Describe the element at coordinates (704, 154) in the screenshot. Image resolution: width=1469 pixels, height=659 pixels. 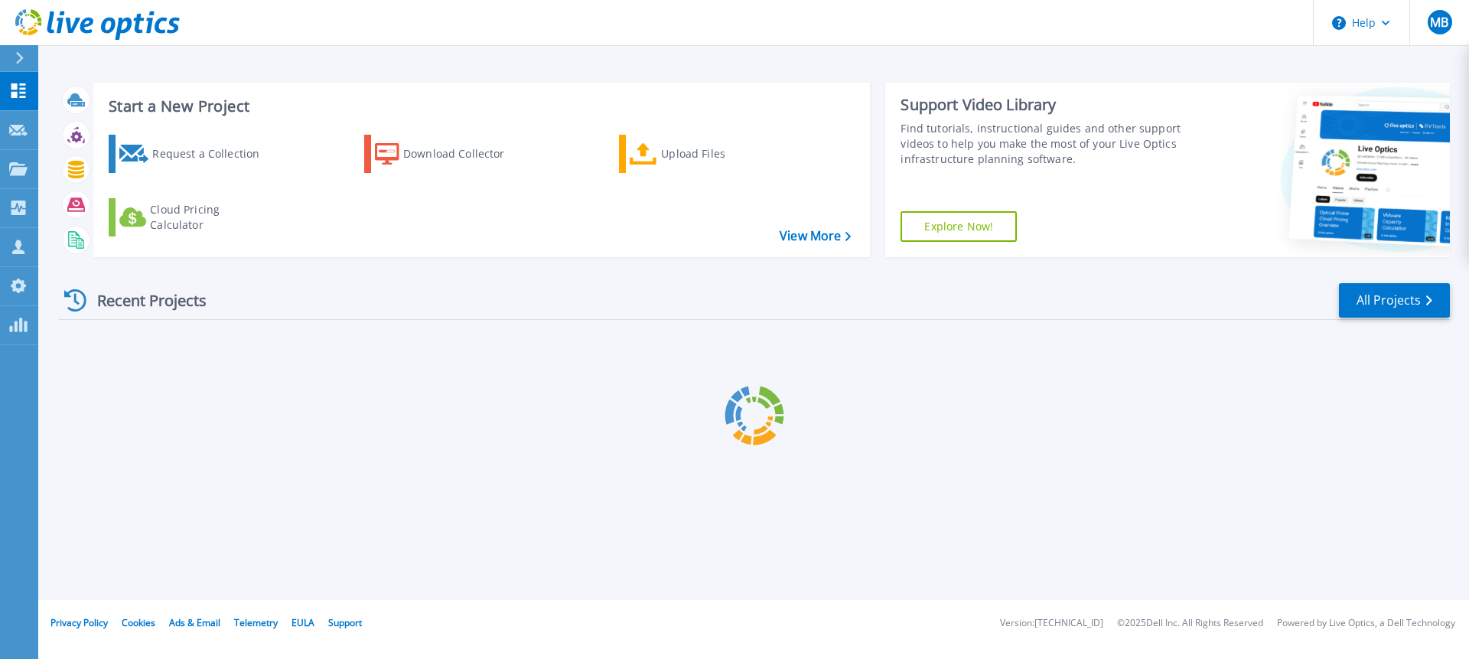
I see `a: Upload Files` at that location.